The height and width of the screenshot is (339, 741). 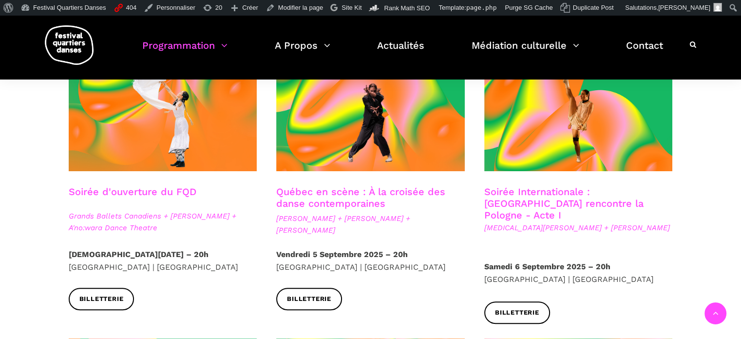 I want to click on strong: Vendredi 5 Septembre 2025 – 20h, so click(x=342, y=254).